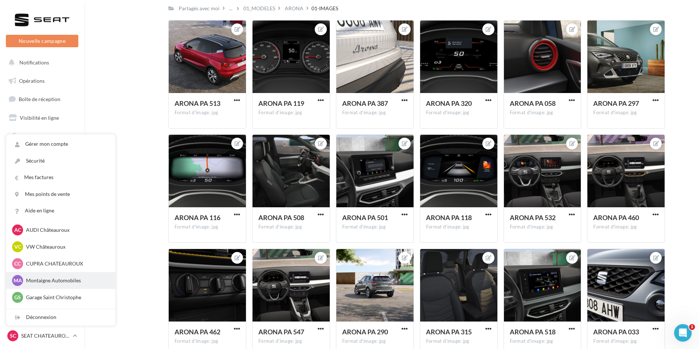  Describe the element at coordinates (66, 230) in the screenshot. I see `p: AUDI Châteauroux` at that location.